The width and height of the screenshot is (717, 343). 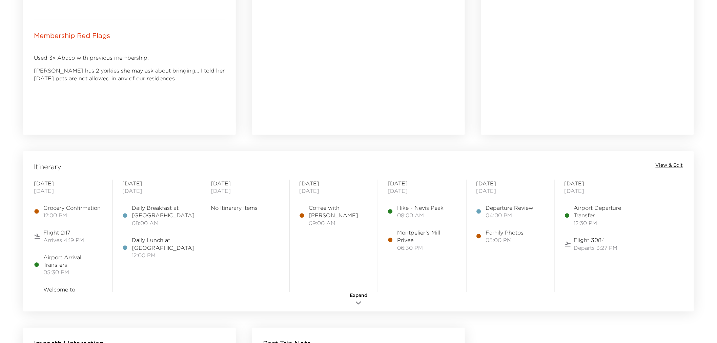 I want to click on span: Itinerary, so click(x=47, y=167).